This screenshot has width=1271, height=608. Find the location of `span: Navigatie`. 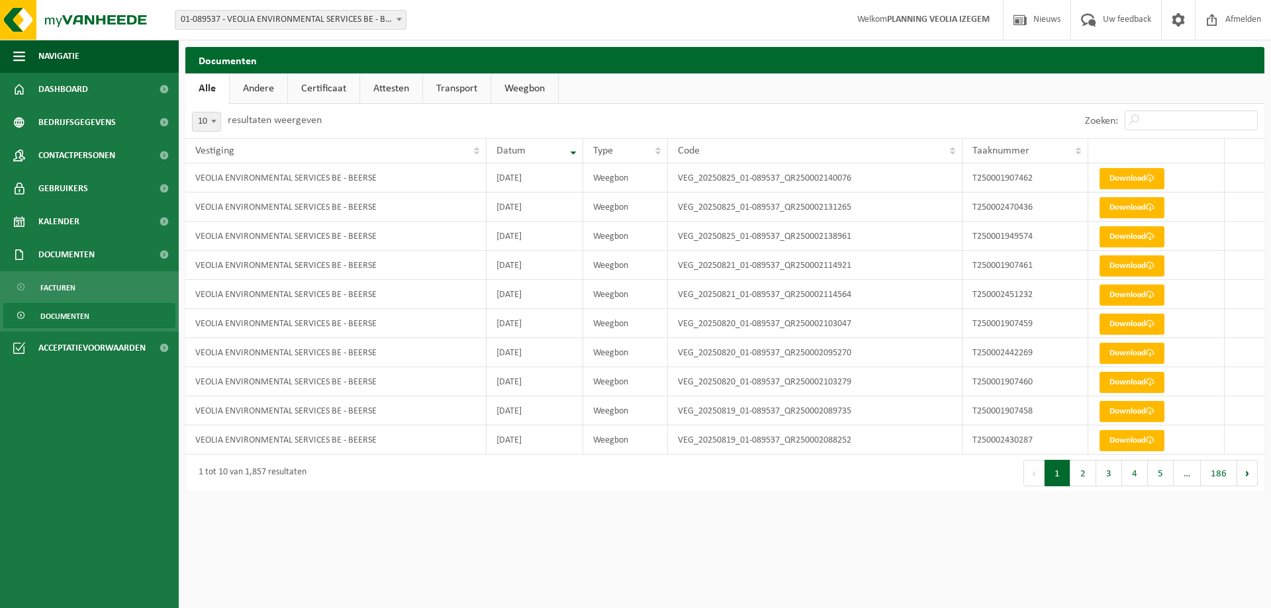

span: Navigatie is located at coordinates (59, 56).